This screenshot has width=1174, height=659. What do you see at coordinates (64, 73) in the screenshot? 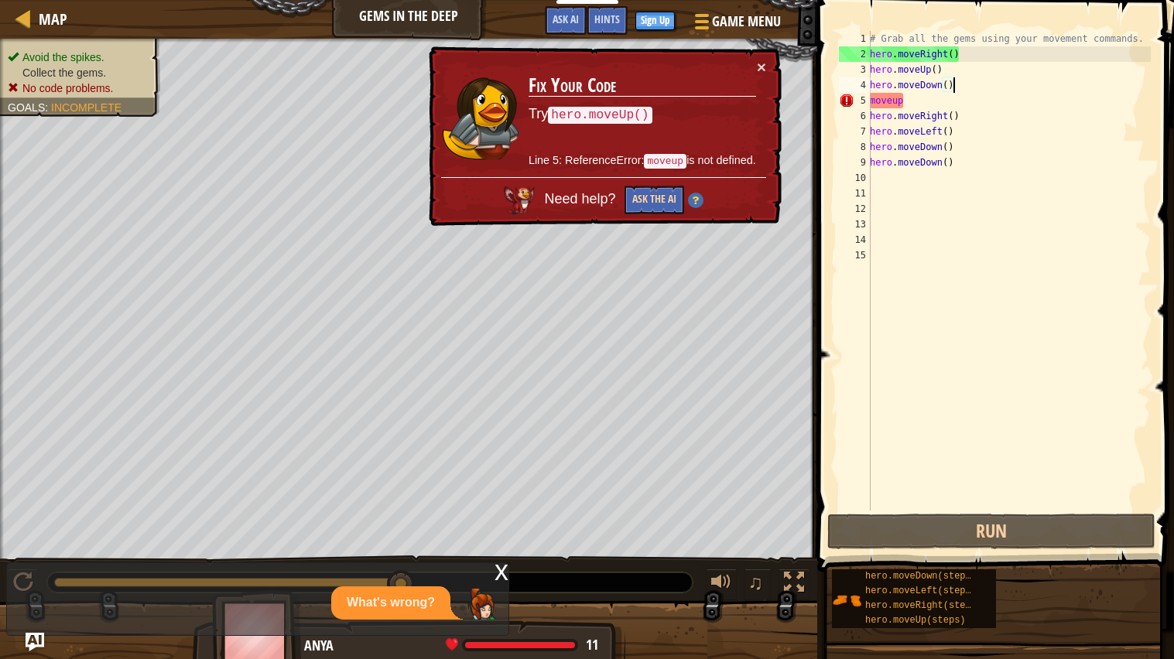
I see `span: Collect the gems.` at bounding box center [64, 73].